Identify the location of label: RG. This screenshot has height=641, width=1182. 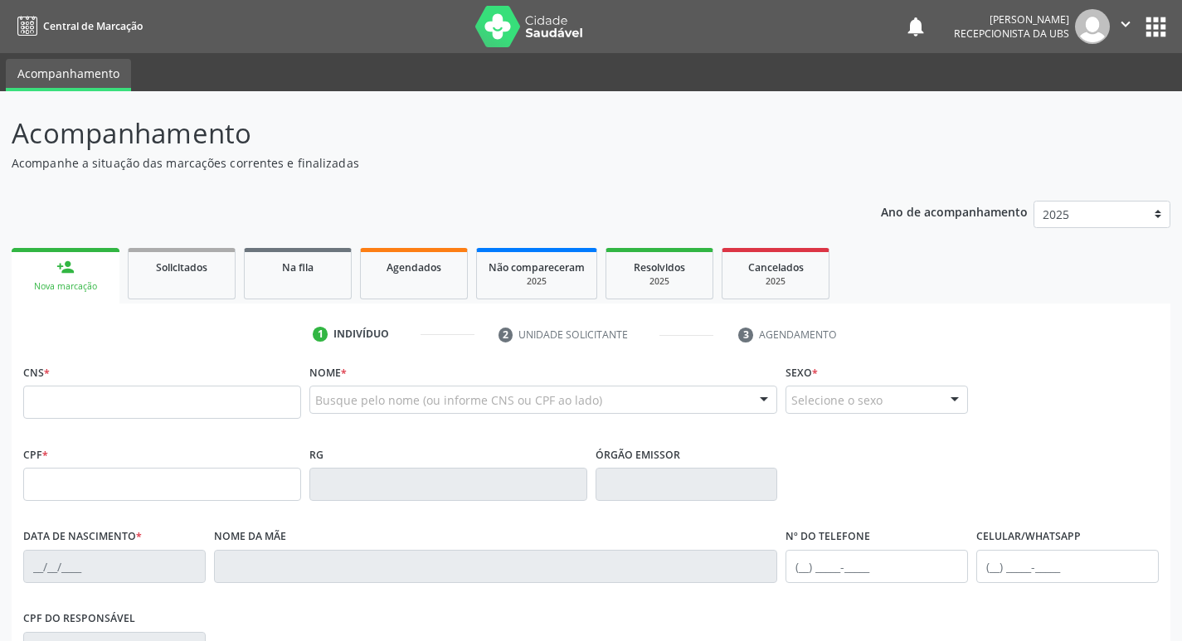
(316, 455).